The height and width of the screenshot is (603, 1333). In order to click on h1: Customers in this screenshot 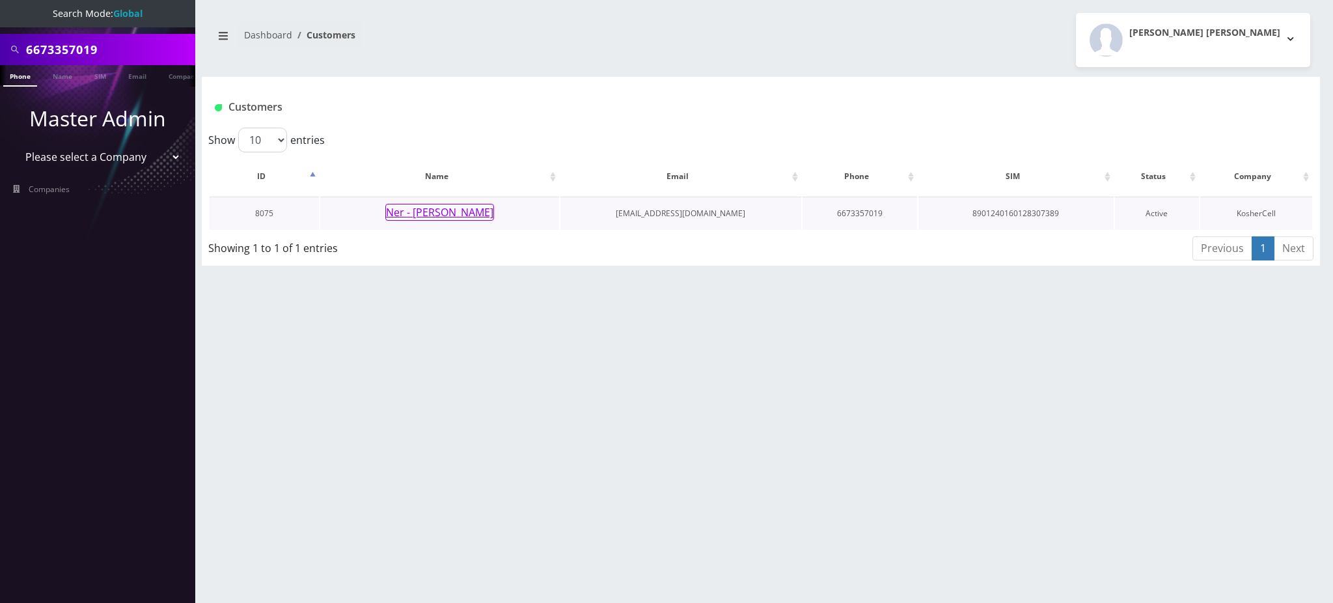, I will do `click(668, 107)`.